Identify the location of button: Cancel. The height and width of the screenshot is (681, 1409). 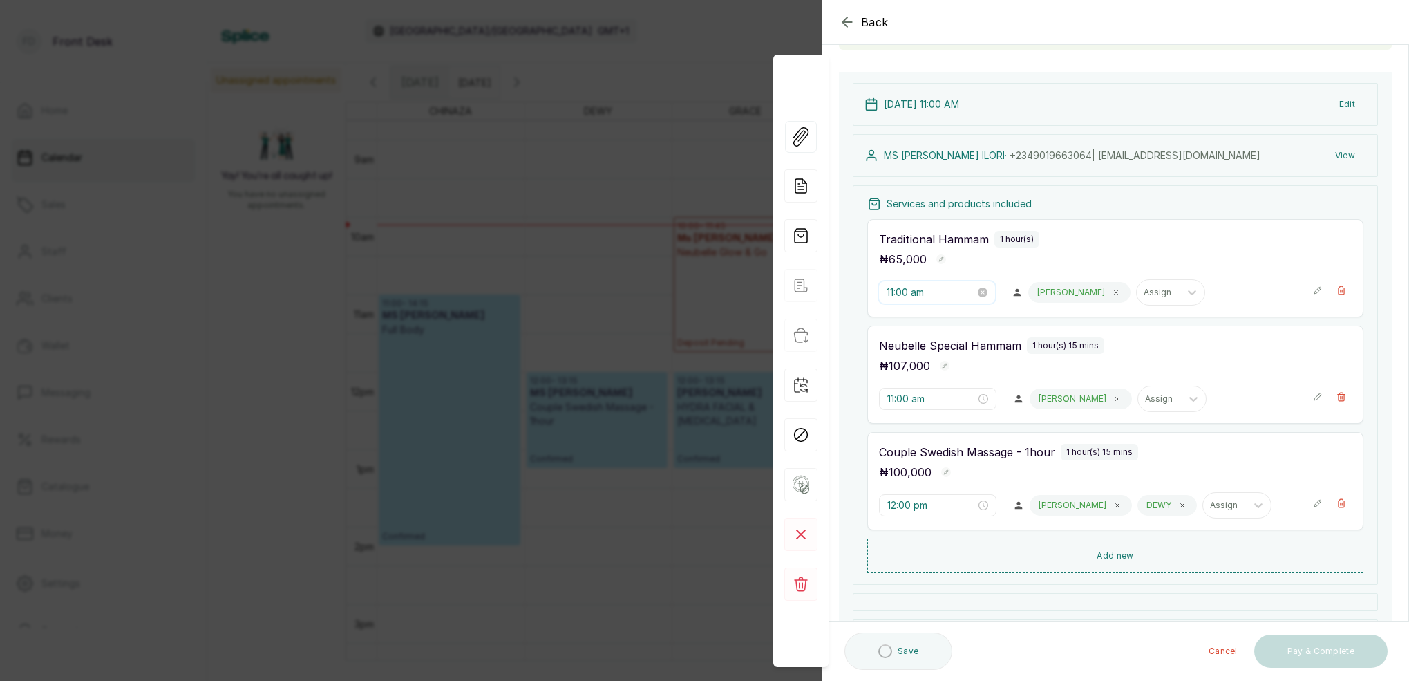
(1223, 651).